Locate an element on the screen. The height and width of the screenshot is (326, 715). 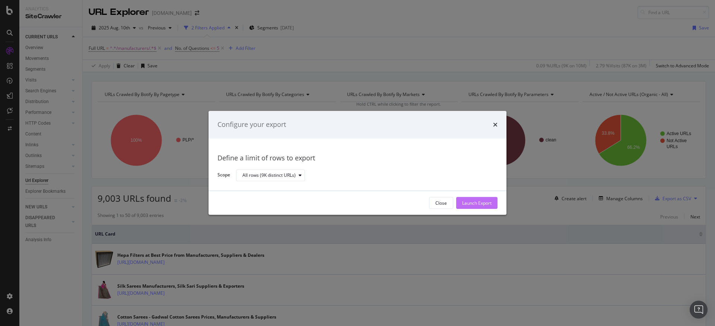
div: Launch Export is located at coordinates (477, 203).